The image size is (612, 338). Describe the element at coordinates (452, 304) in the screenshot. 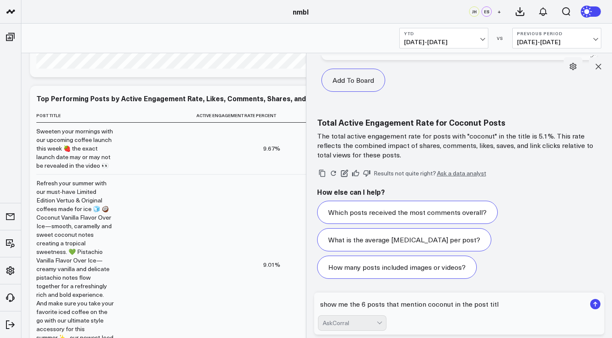

I see `textarea: show me the 6 posts that mention coconut in the post tit` at that location.